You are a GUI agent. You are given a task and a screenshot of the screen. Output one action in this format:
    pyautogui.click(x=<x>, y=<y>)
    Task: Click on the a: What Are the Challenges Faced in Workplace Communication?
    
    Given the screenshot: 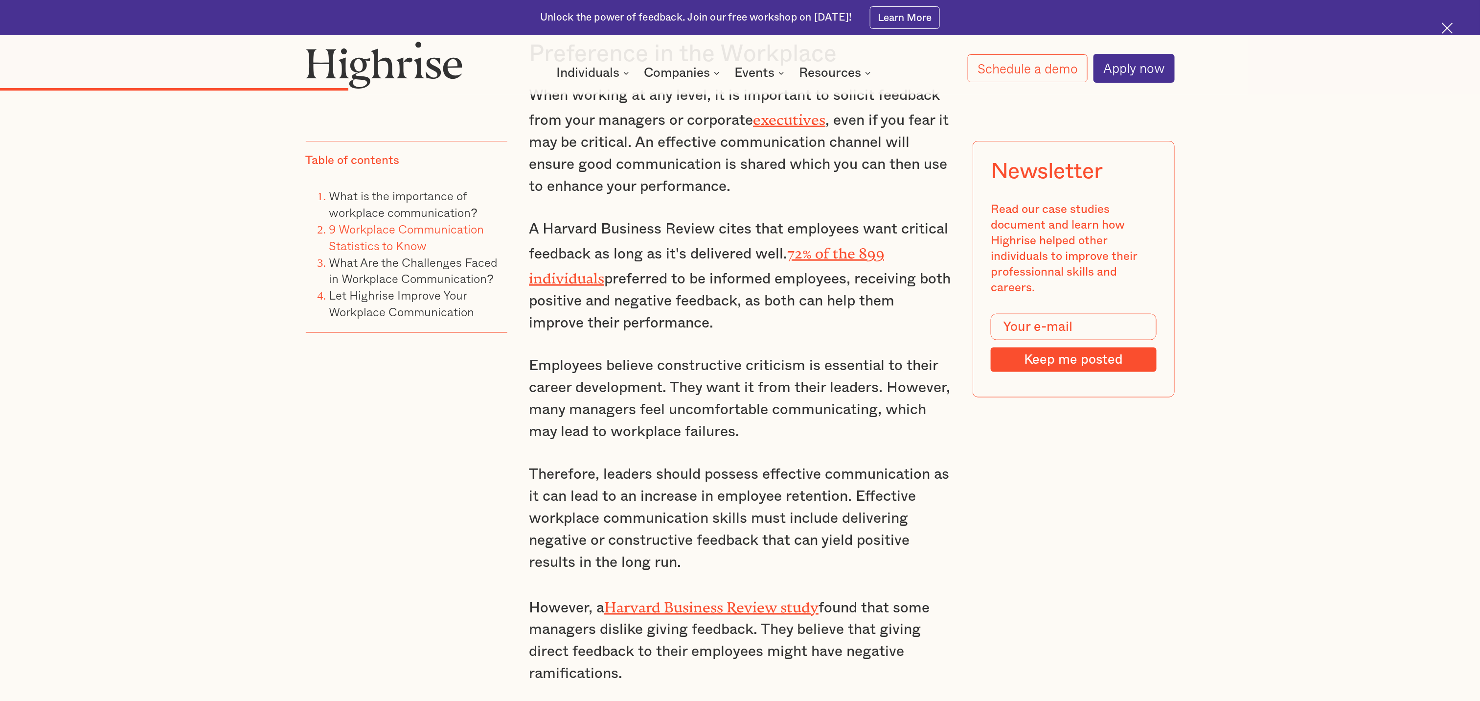 What is the action you would take?
    pyautogui.click(x=413, y=270)
    